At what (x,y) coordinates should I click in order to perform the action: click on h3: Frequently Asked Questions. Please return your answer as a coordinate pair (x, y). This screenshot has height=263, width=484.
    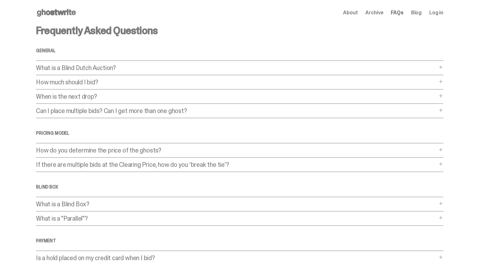
    Looking at the image, I should click on (239, 31).